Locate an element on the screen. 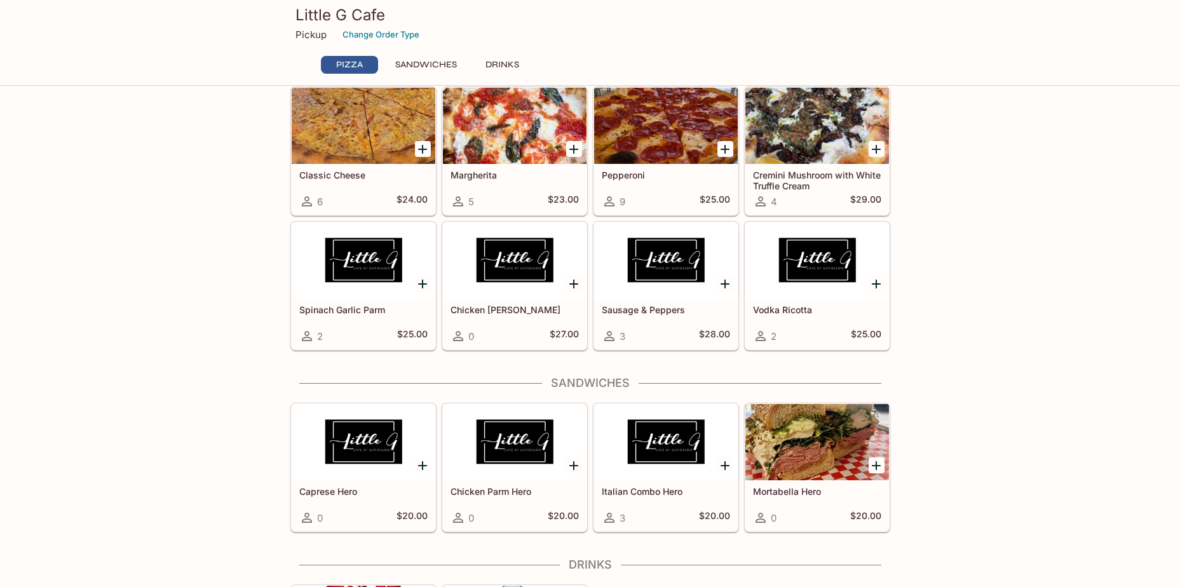 This screenshot has width=1180, height=587. span: 5 is located at coordinates (471, 201).